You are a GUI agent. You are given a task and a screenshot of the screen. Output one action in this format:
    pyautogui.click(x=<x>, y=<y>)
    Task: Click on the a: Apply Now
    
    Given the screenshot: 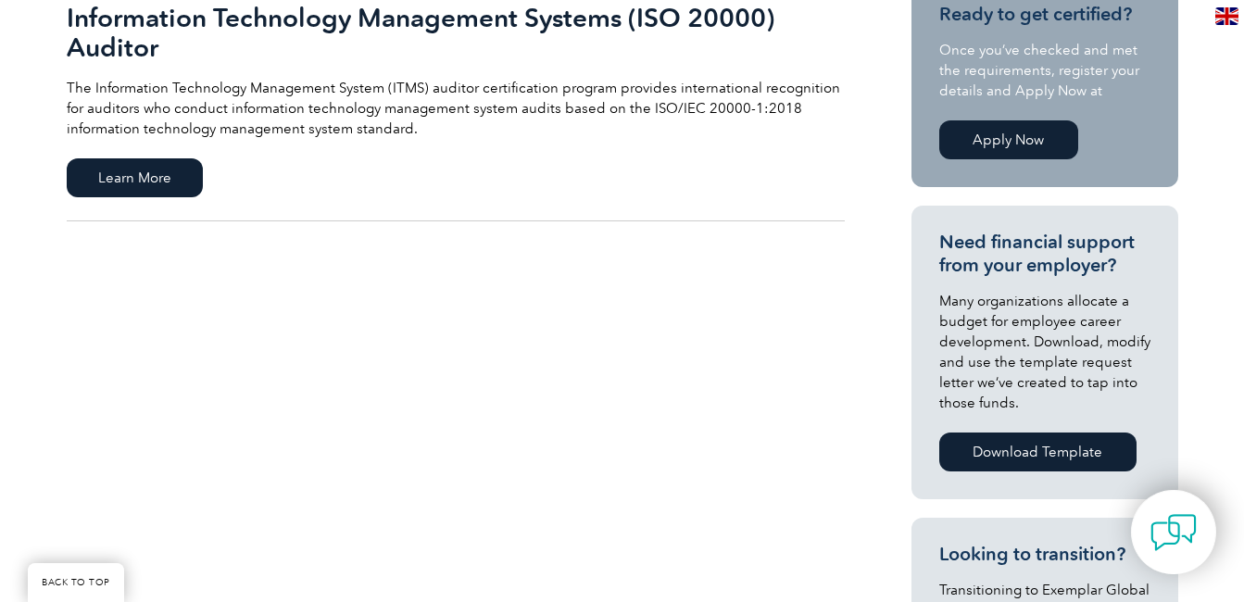 What is the action you would take?
    pyautogui.click(x=1009, y=140)
    